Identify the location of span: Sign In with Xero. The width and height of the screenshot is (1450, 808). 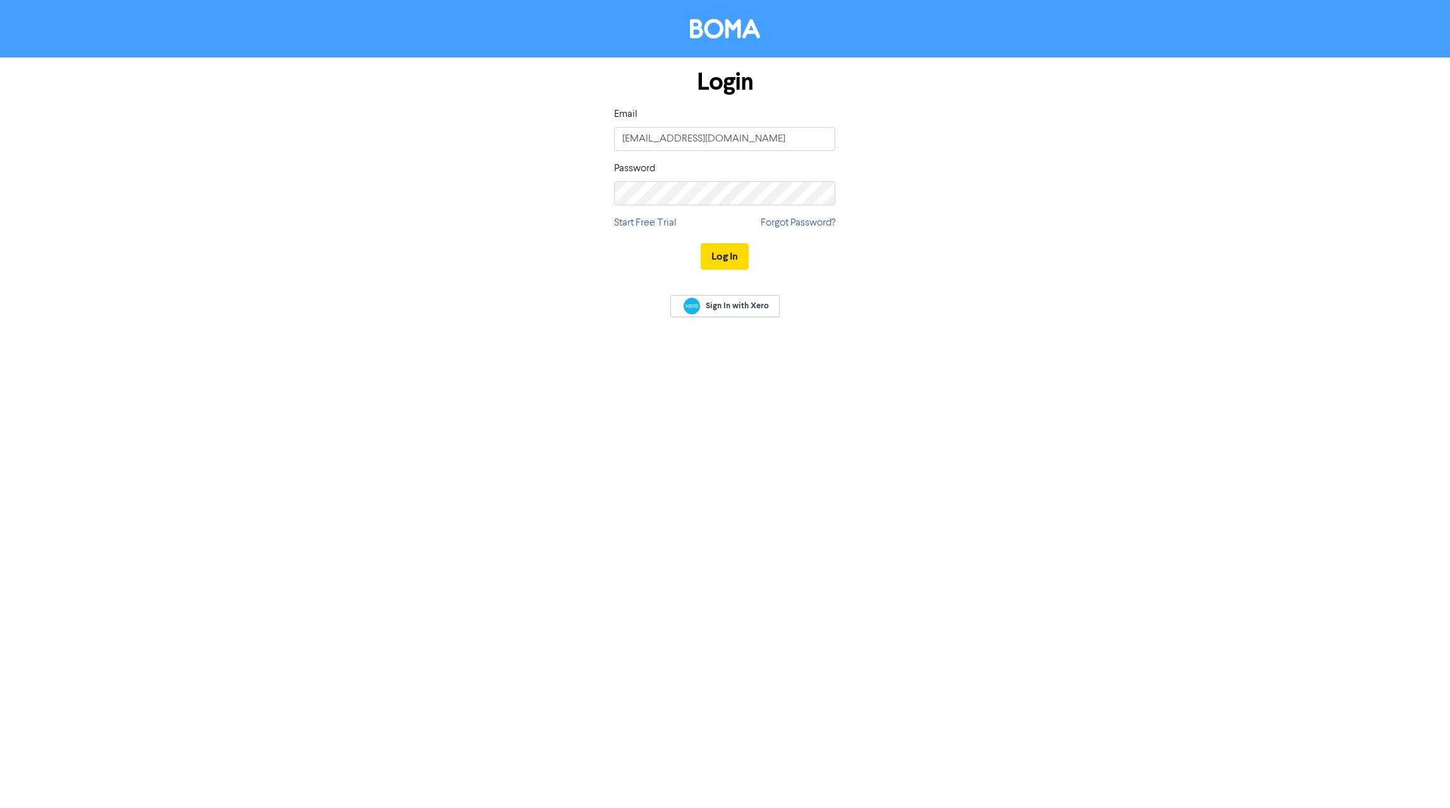
(737, 306).